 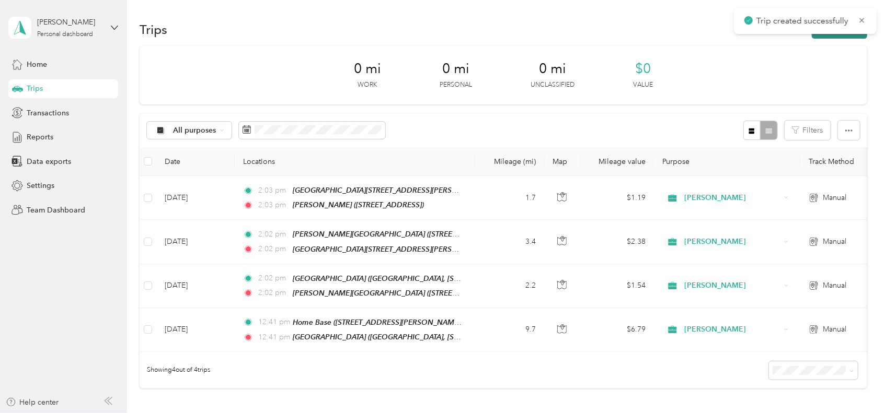 What do you see at coordinates (509, 198) in the screenshot?
I see `td: 1.7` at bounding box center [509, 198].